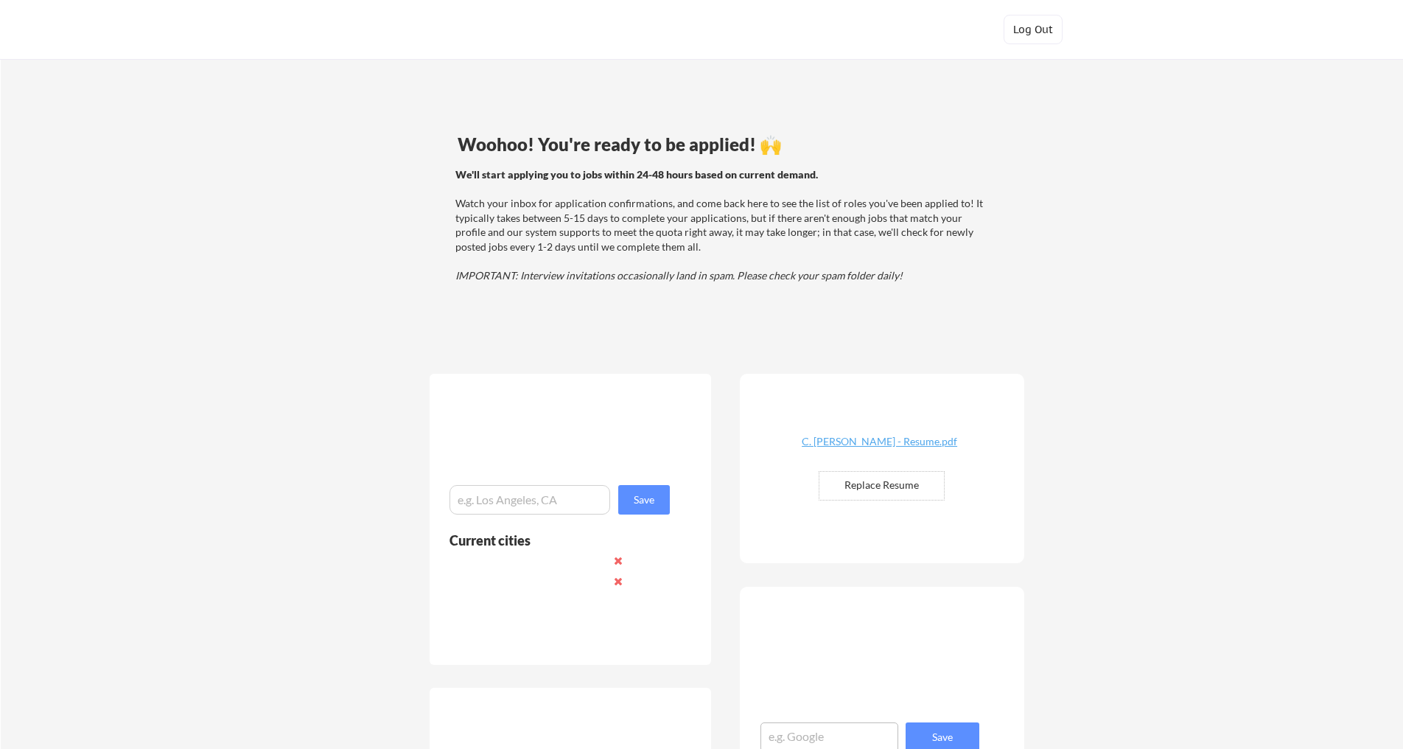 Image resolution: width=1403 pixels, height=749 pixels. I want to click on div: Current cities, so click(551, 540).